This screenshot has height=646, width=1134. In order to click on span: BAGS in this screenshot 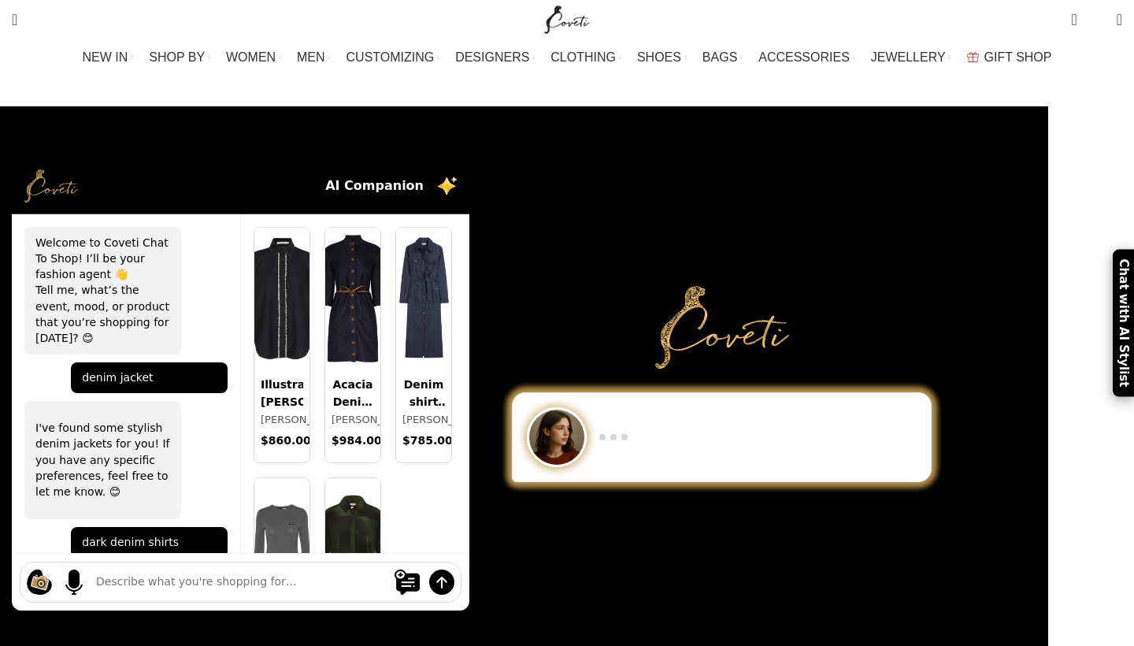, I will do `click(720, 57)`.